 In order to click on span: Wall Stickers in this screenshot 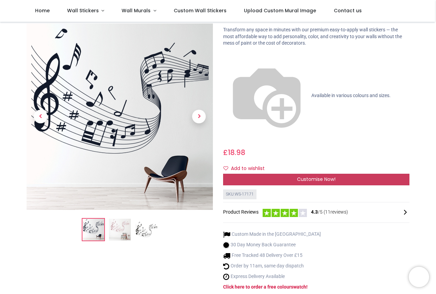, I will do `click(83, 11)`.